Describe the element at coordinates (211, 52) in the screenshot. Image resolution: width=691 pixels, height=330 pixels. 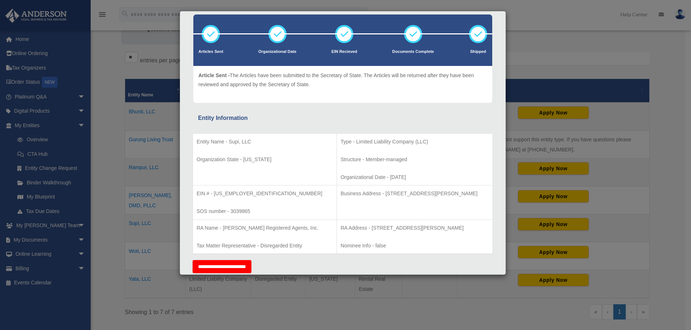
I see `p: Articles Sent` at that location.